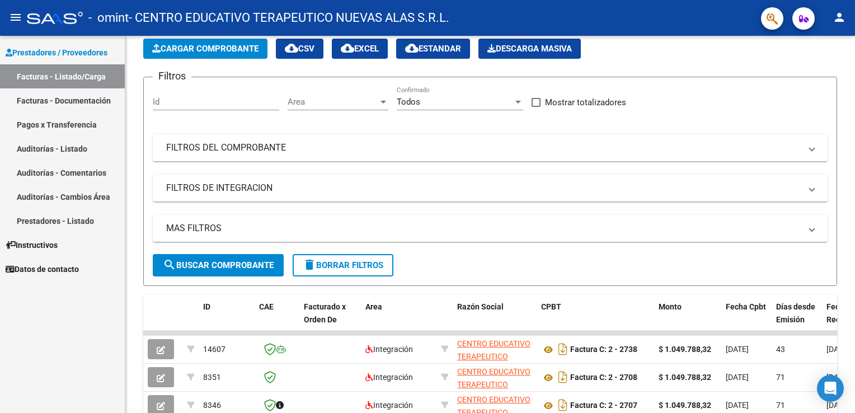 Image resolution: width=855 pixels, height=413 pixels. I want to click on span: Descarga Masiva, so click(530, 49).